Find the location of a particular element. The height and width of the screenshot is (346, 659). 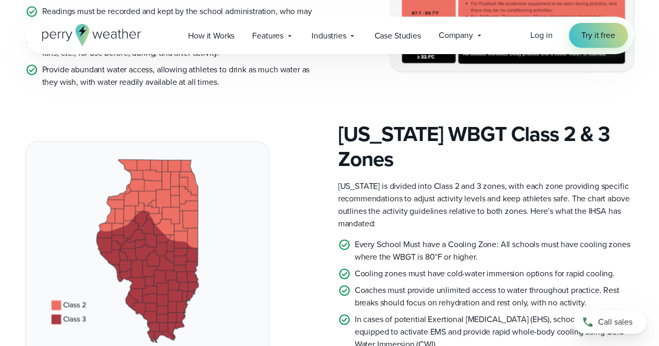

p: Readings must be recorded and kept by the school administration, who may delegate this task. is located at coordinates (182, 18).